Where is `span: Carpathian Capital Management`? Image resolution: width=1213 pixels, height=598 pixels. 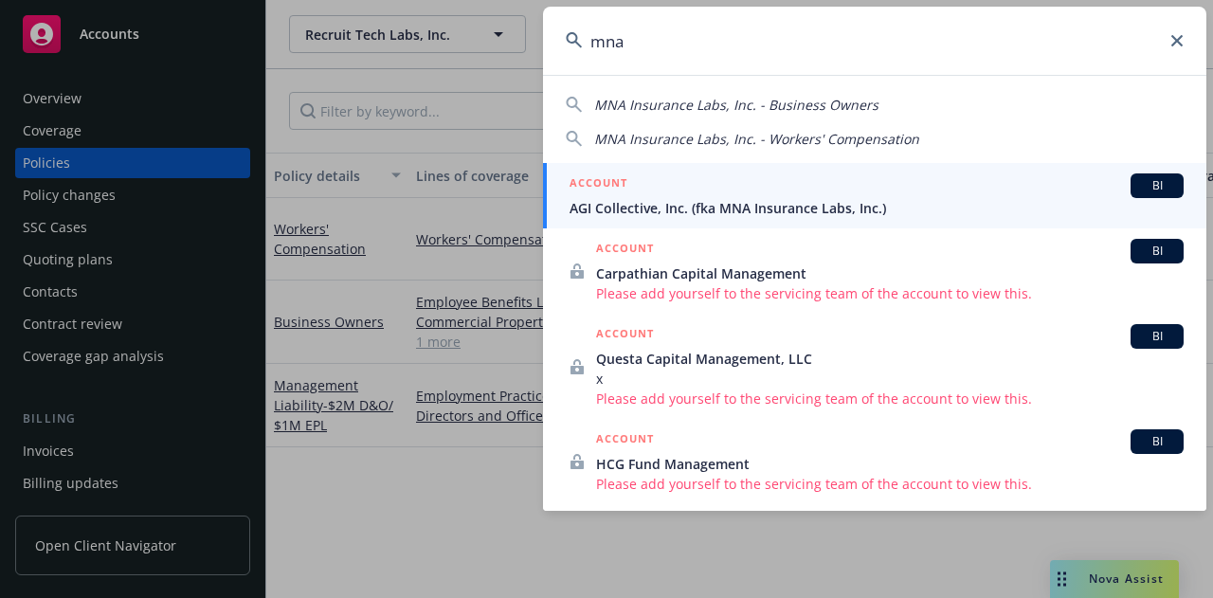
span: Carpathian Capital Management is located at coordinates (890, 273).